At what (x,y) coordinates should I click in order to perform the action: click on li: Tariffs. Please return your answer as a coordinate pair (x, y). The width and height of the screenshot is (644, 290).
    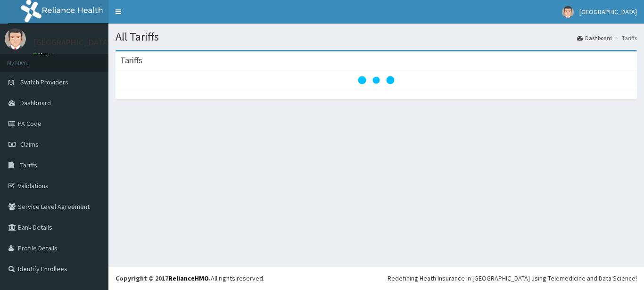
    Looking at the image, I should click on (625, 38).